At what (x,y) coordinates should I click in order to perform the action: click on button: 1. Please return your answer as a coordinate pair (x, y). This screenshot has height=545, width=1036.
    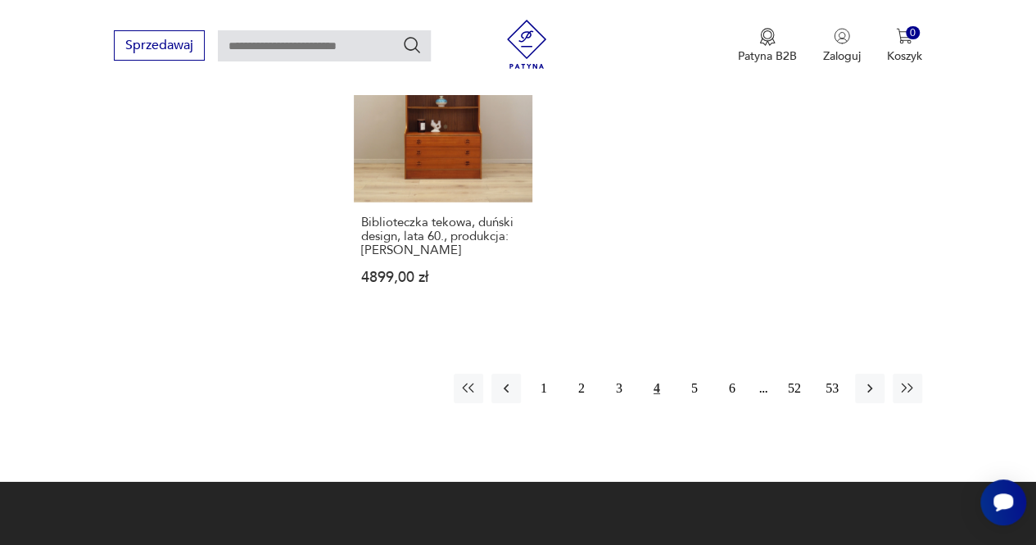
    Looking at the image, I should click on (544, 388).